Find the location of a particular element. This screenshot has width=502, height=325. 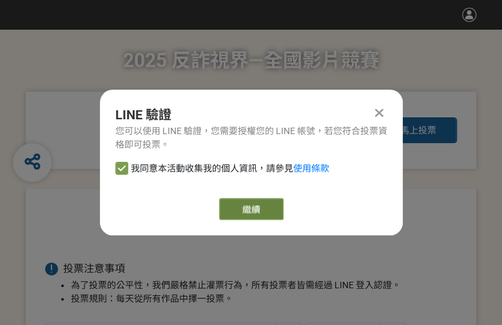

div: 您可以使用 LINE 驗證，您需要授權您的 LINE 帳號，若您符合投票資格即可投票。 is located at coordinates (251, 138).